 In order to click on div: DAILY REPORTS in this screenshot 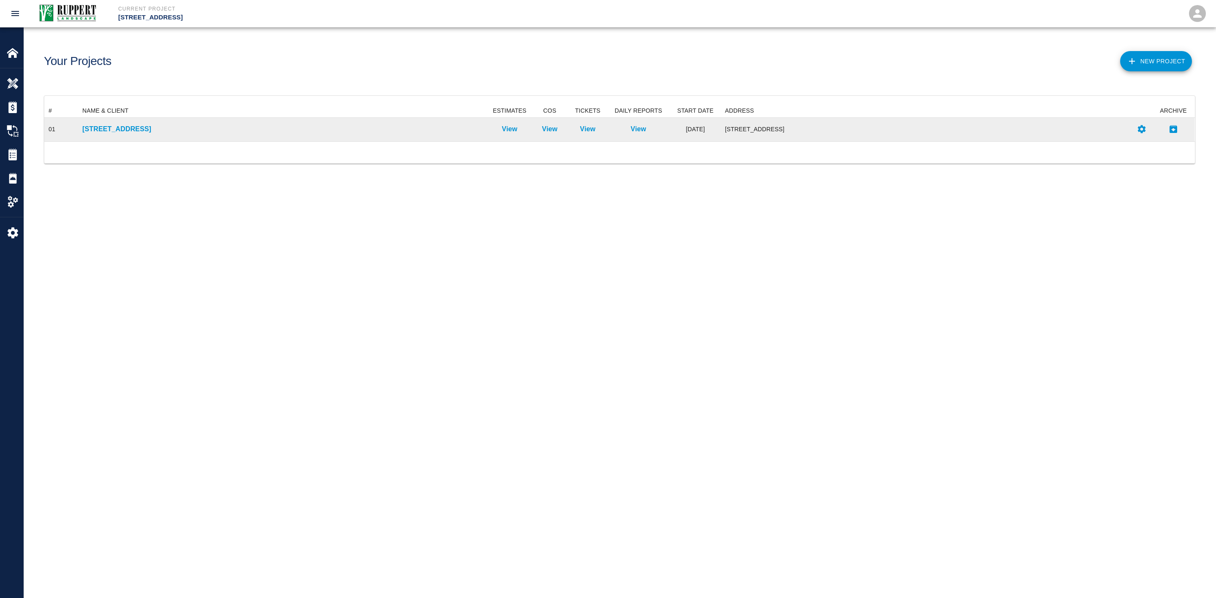, I will do `click(638, 111)`.